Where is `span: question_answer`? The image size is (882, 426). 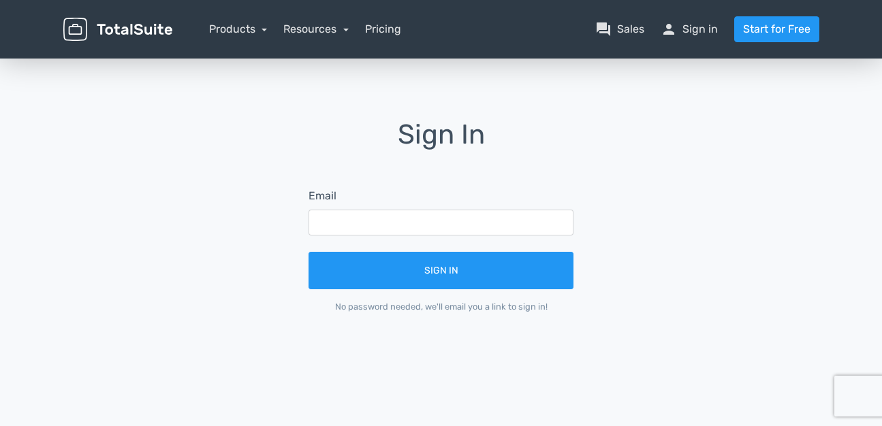
span: question_answer is located at coordinates (604, 29).